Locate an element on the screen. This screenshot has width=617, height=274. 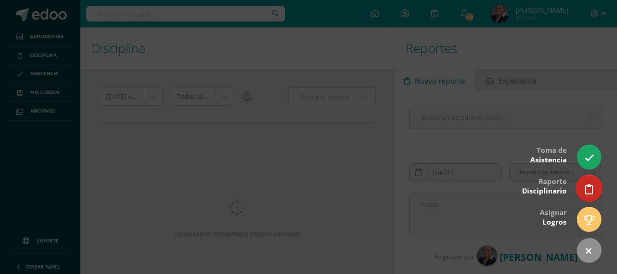
div: Reporte is located at coordinates (544, 185).